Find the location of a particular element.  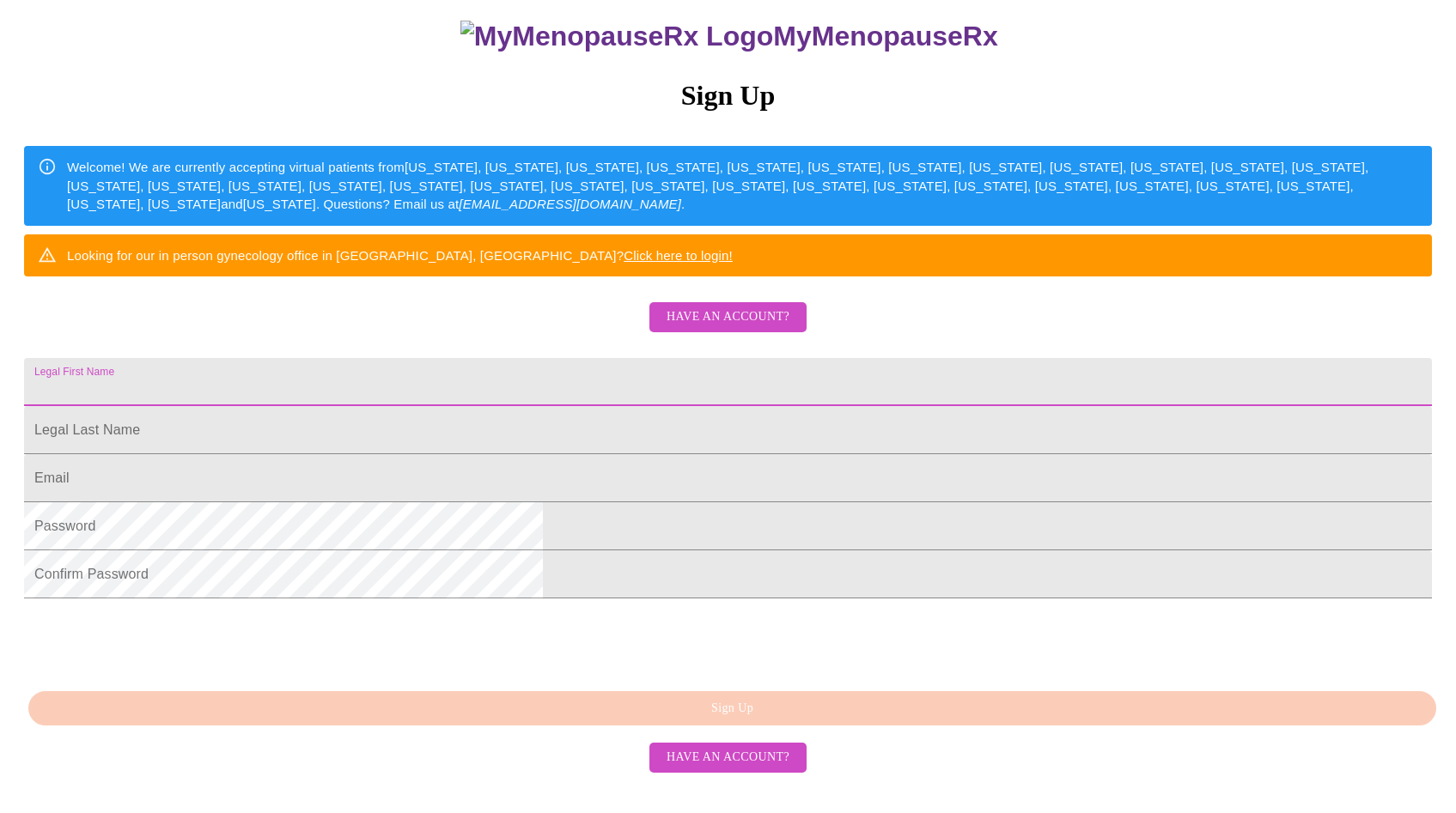

img: MyMenopauseRx Logo is located at coordinates (617, 36).